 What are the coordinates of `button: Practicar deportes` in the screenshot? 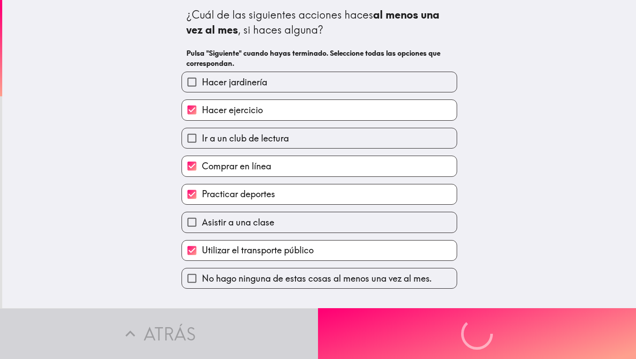 It's located at (319, 194).